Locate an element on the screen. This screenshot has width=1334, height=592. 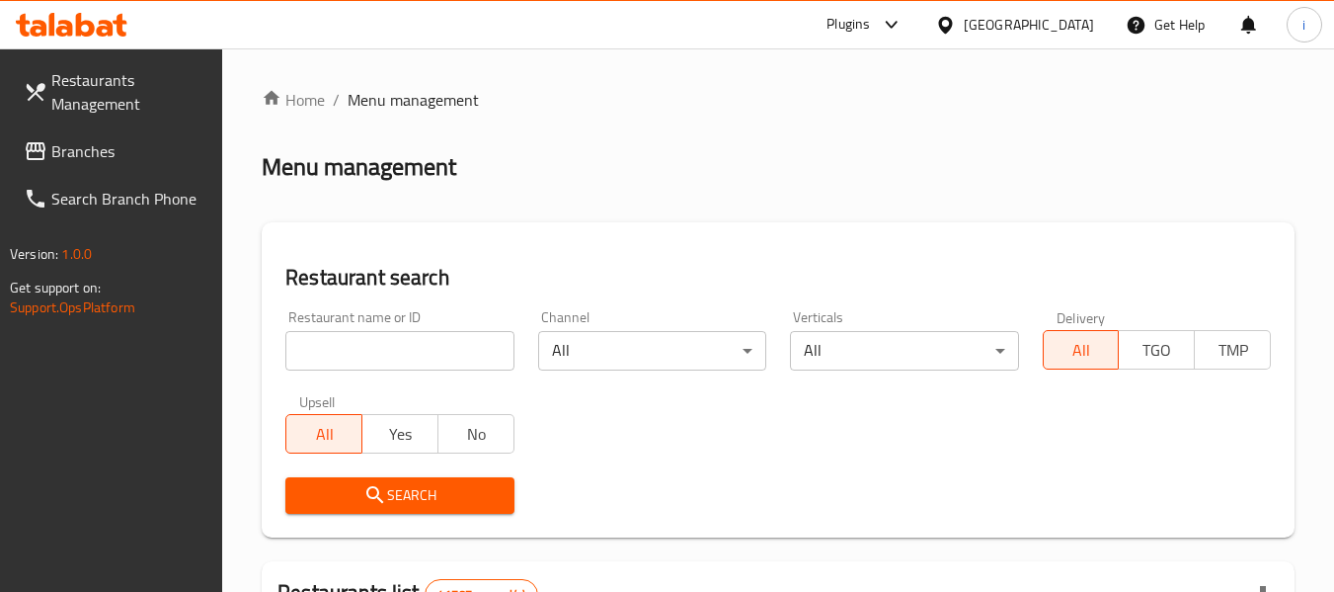
span: 1.0.0 is located at coordinates (76, 254).